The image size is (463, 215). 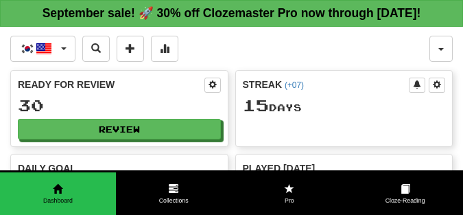 What do you see at coordinates (119, 129) in the screenshot?
I see `button: Review` at bounding box center [119, 129].